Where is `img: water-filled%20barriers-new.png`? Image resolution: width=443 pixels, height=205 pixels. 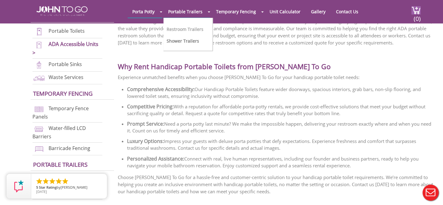
img: water-filled%20barriers-new.png is located at coordinates (39, 129).